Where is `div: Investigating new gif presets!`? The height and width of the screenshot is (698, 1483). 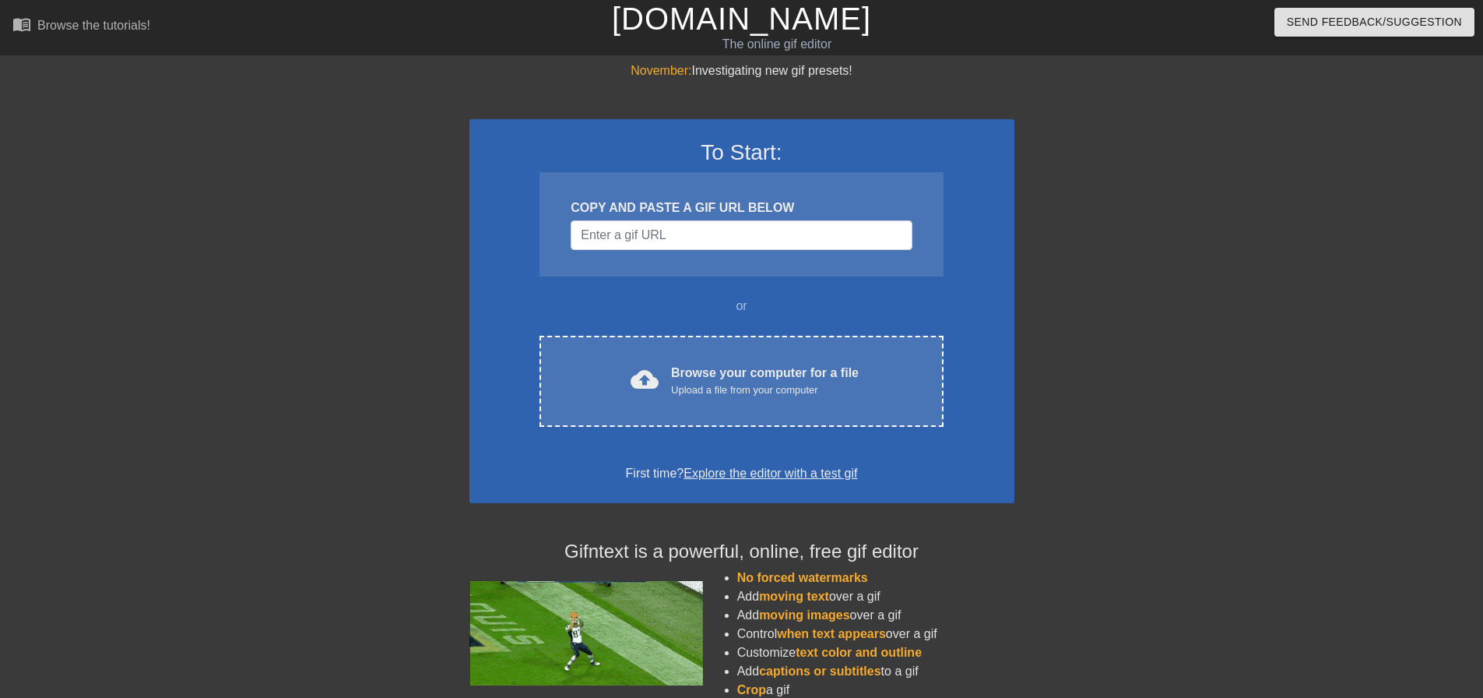 div: Investigating new gif presets! is located at coordinates (742, 71).